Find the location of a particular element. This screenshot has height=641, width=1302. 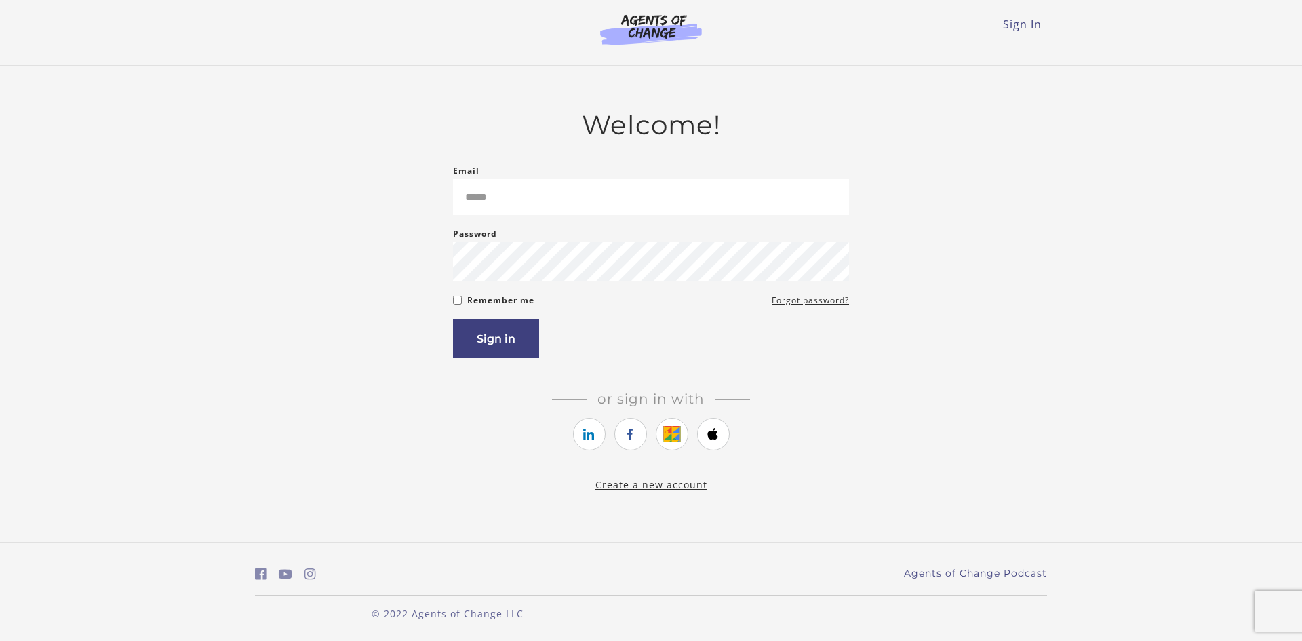

a: https://courses.thinkific.com/users/auth/apple?ss%5Breferral%5D=&ss%5Buser_return_to%5D=&ss%5Bvis... is located at coordinates (713, 434).